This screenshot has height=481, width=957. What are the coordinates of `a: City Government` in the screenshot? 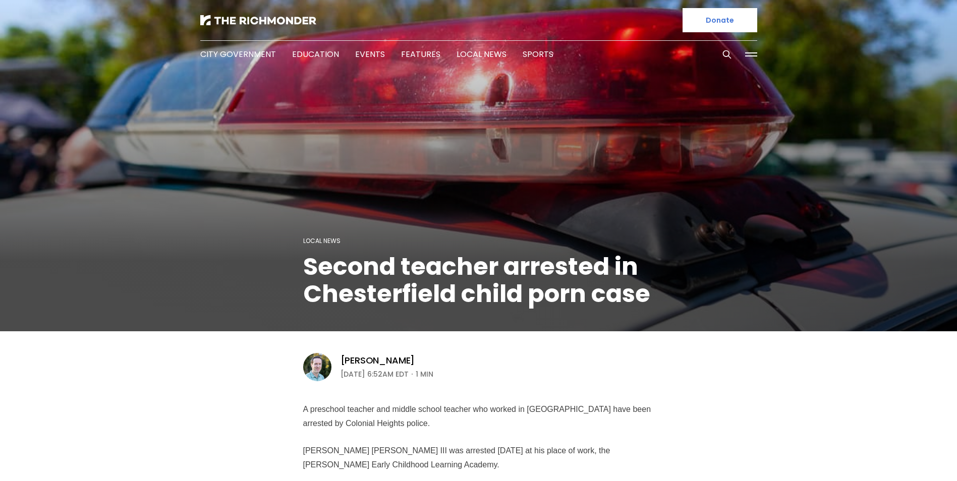 It's located at (238, 54).